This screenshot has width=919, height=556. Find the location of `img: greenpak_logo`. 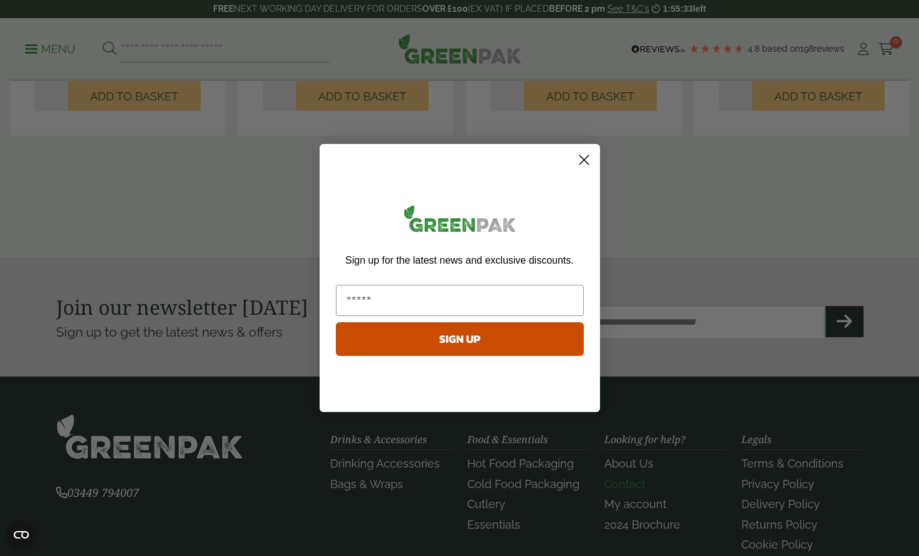

img: greenpak_logo is located at coordinates (460, 221).